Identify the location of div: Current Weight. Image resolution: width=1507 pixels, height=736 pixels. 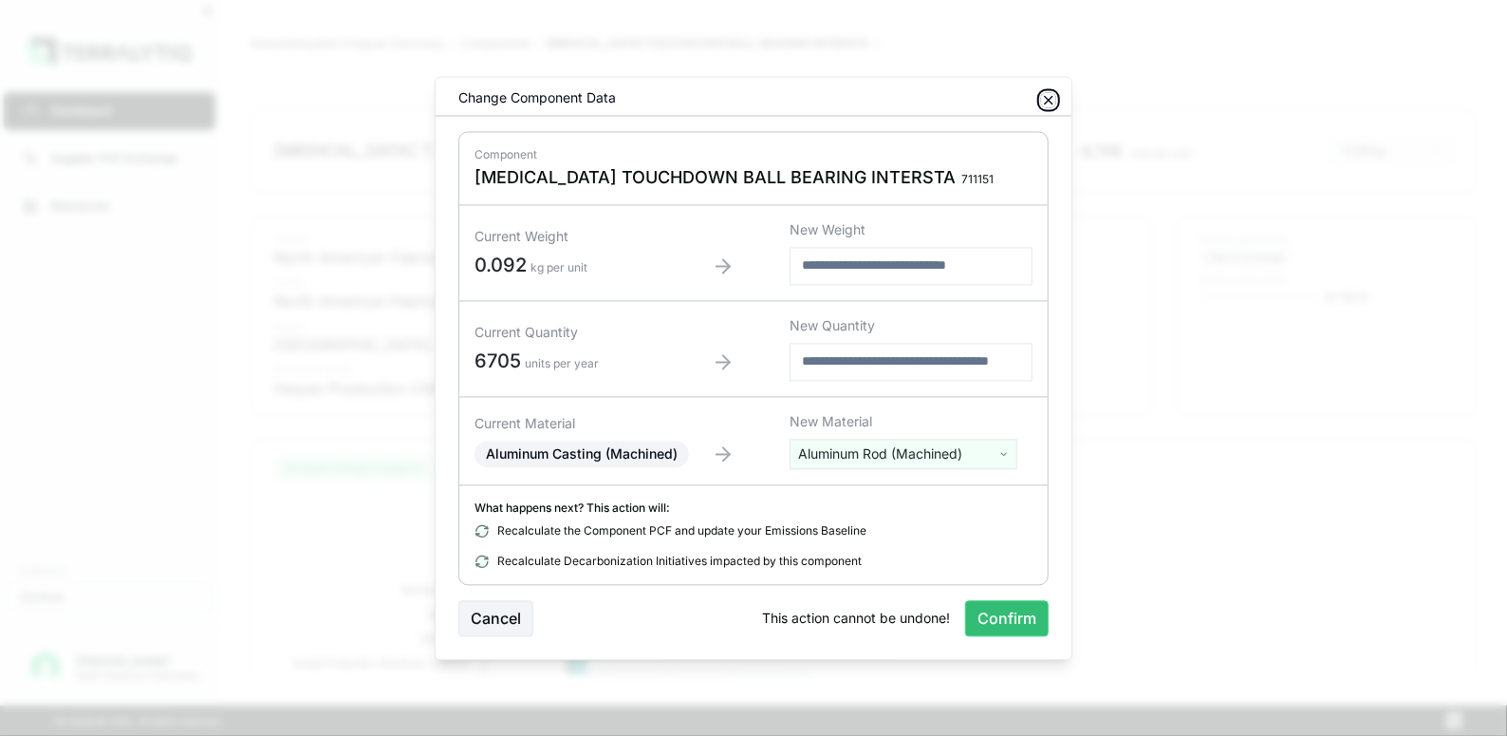
(566, 237).